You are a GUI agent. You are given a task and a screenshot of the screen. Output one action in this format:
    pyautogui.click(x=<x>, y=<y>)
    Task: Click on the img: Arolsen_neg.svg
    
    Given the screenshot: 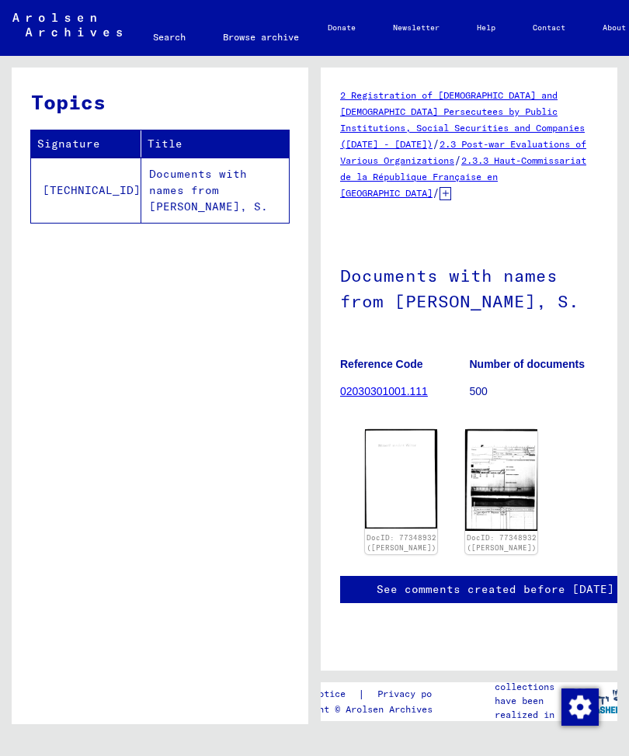 What is the action you would take?
    pyautogui.click(x=67, y=25)
    